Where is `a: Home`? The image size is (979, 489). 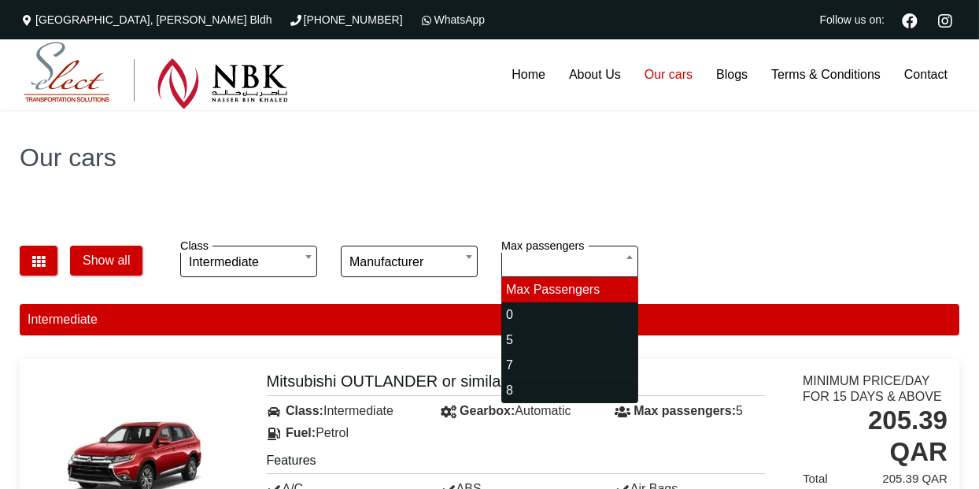
a: Home is located at coordinates (528, 75).